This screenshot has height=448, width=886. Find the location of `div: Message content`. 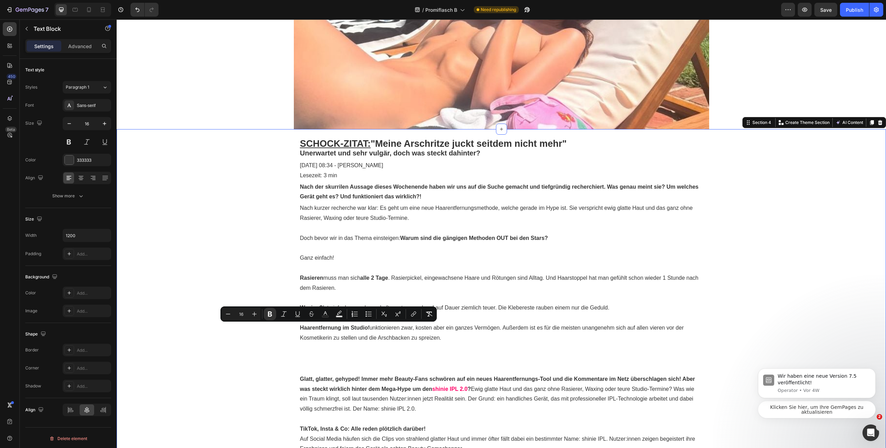

div: Message content is located at coordinates (76, 39).